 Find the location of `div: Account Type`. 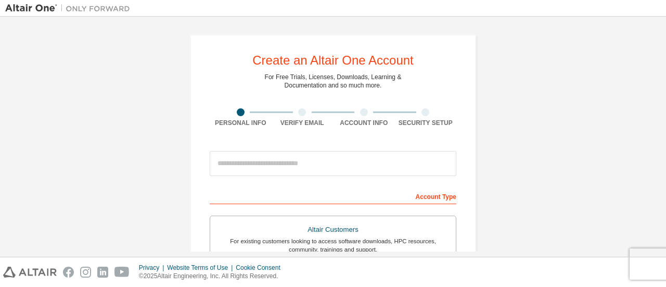

div: Account Type is located at coordinates (333, 196).